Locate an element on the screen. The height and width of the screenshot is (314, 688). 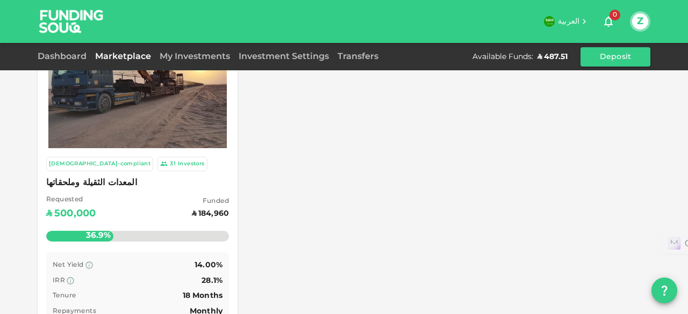
span: 0 is located at coordinates (614, 15).